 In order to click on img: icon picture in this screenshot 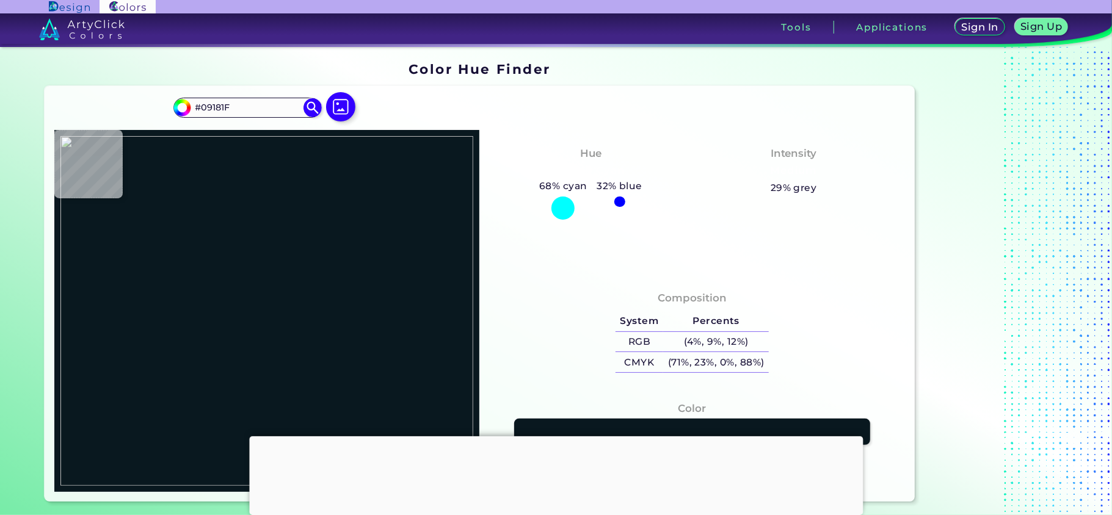, I will do `click(341, 107)`.